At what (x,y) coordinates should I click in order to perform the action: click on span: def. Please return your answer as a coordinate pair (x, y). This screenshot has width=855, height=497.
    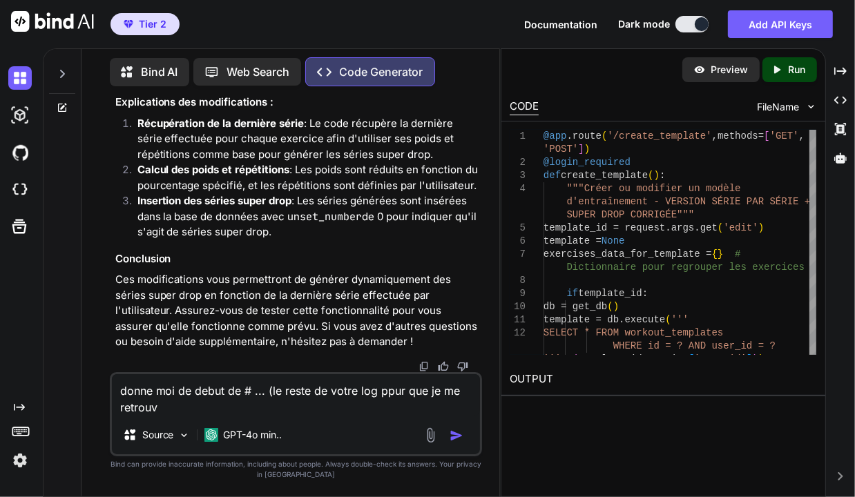
    Looking at the image, I should click on (552, 175).